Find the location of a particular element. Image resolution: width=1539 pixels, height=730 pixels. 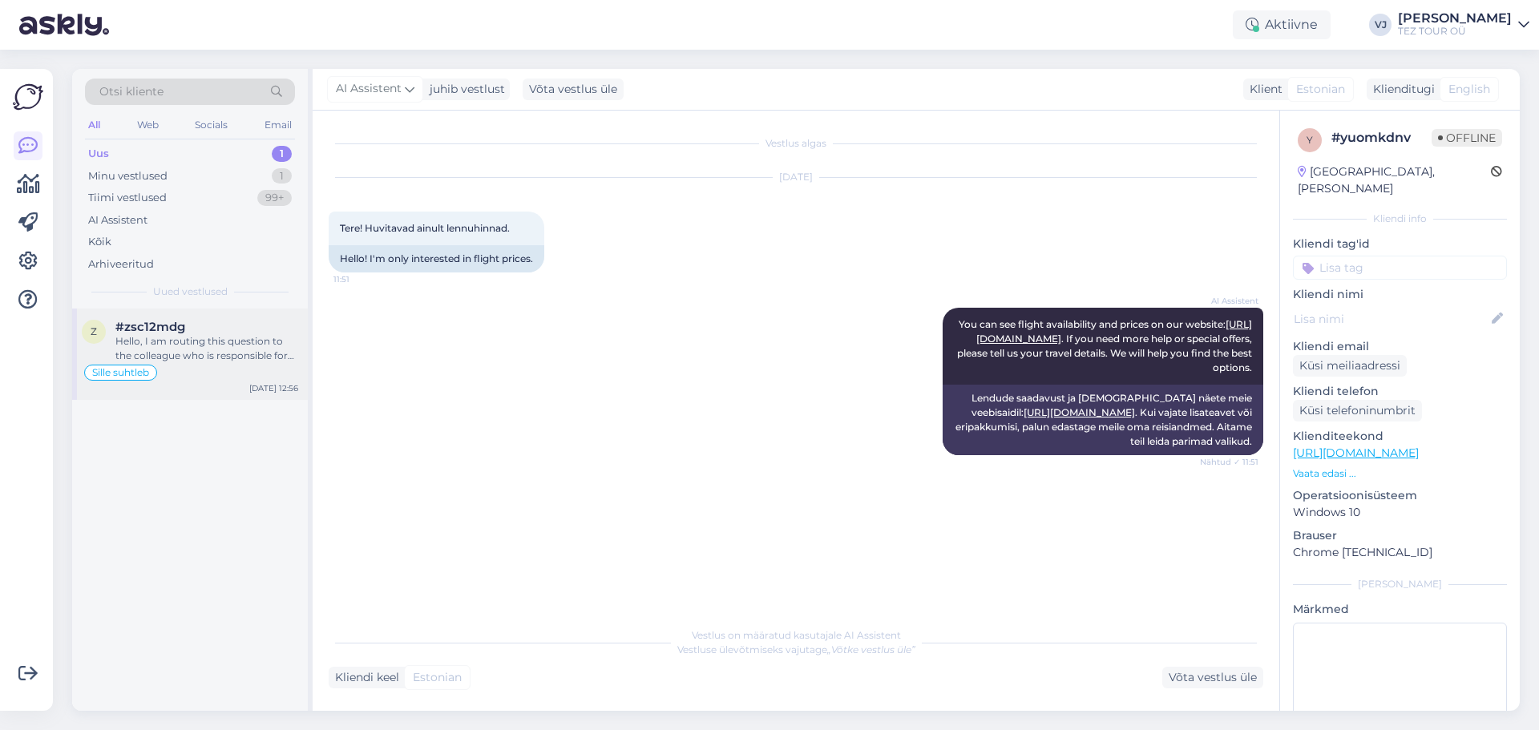

p: Kliendi nimi is located at coordinates (1399, 294).